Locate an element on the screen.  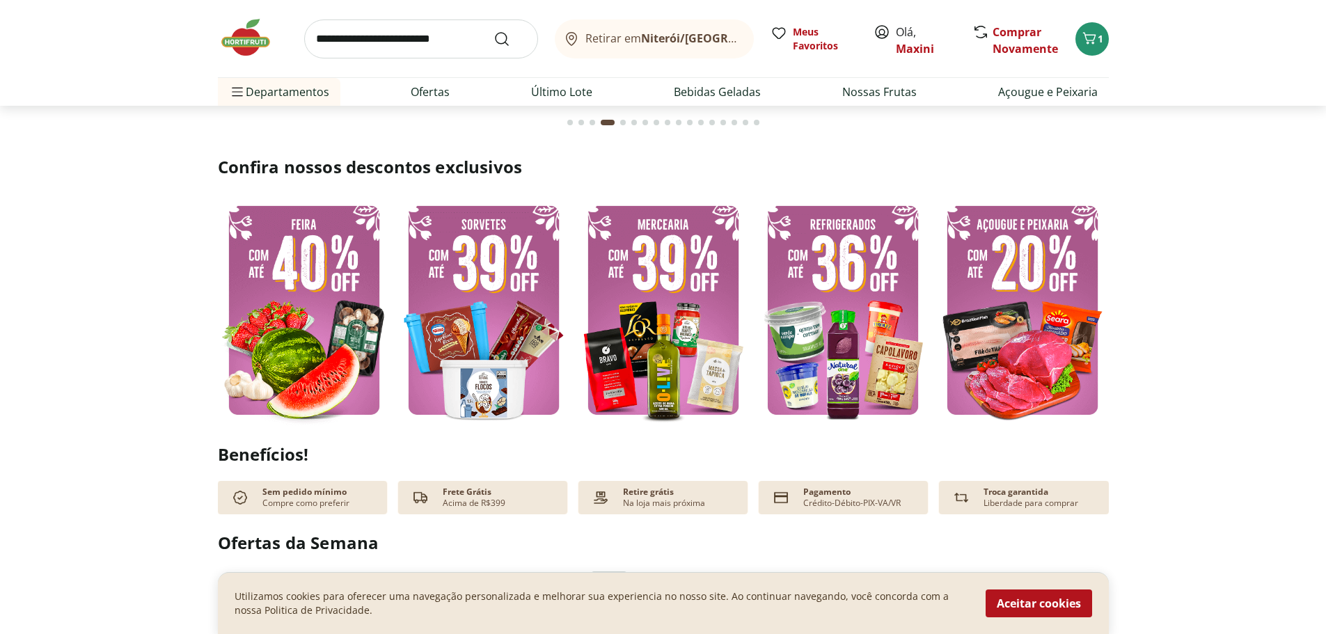
button: Go to page 15 from fs-carousel is located at coordinates (734, 122).